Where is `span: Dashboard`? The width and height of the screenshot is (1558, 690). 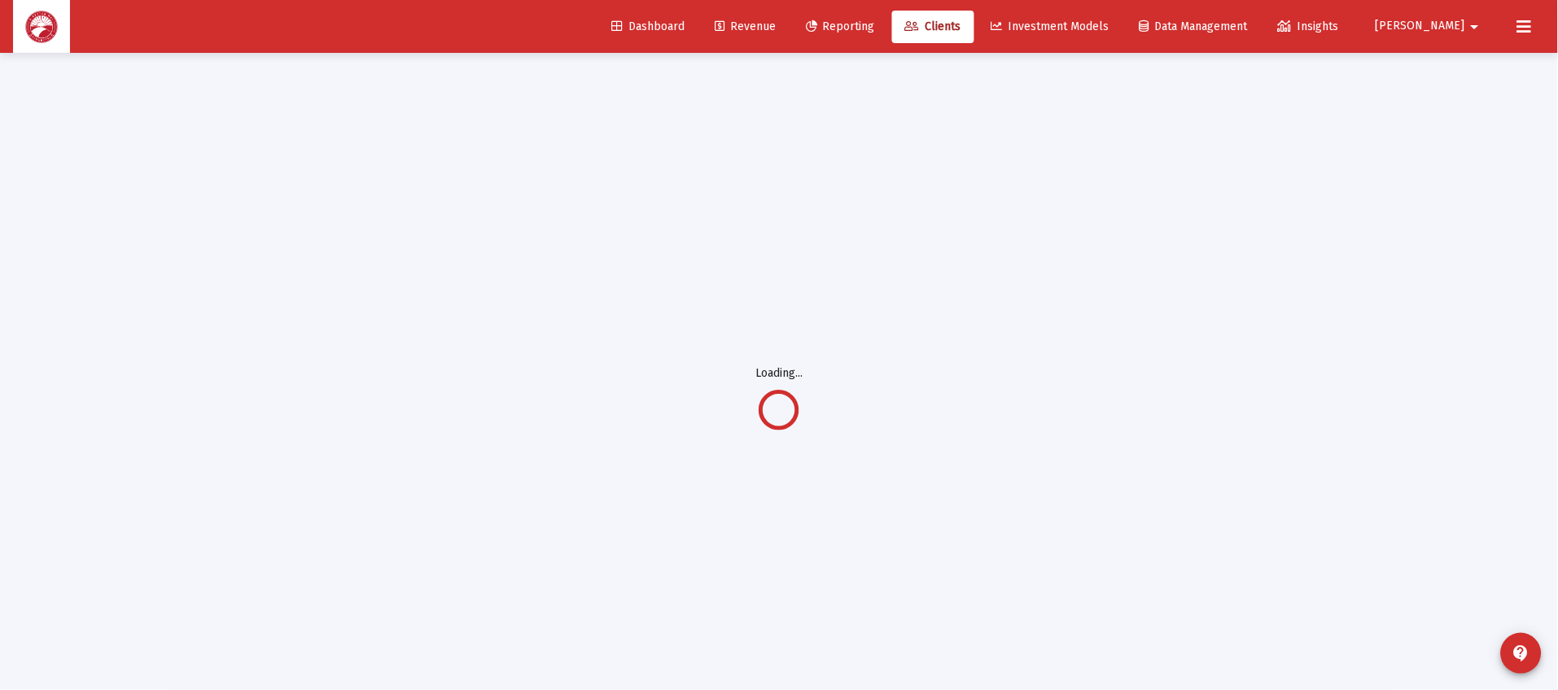
span: Dashboard is located at coordinates (648, 26).